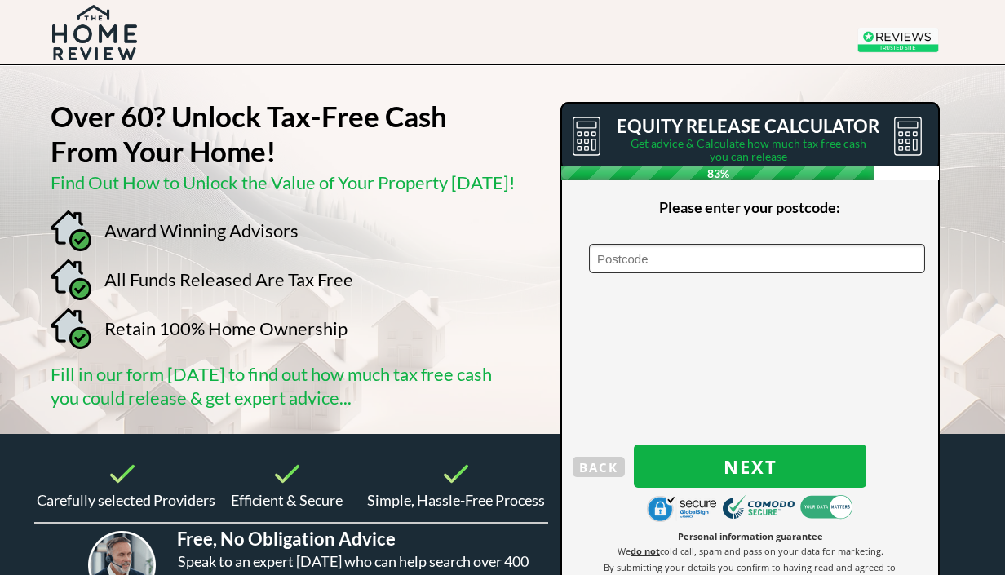 This screenshot has width=1005, height=575. Describe the element at coordinates (599, 467) in the screenshot. I see `span: BACK` at that location.